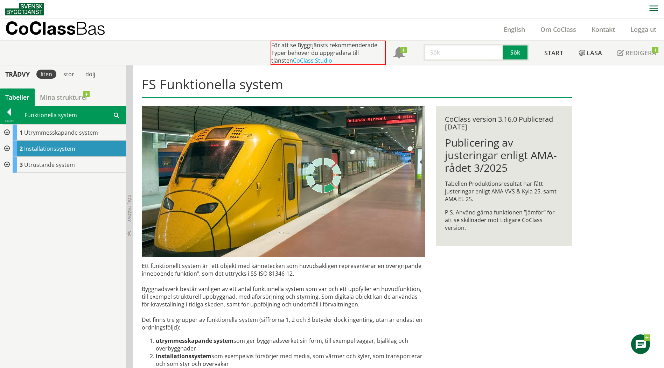 This screenshot has width=664, height=368. I want to click on h1: FS Funktionella system, so click(357, 87).